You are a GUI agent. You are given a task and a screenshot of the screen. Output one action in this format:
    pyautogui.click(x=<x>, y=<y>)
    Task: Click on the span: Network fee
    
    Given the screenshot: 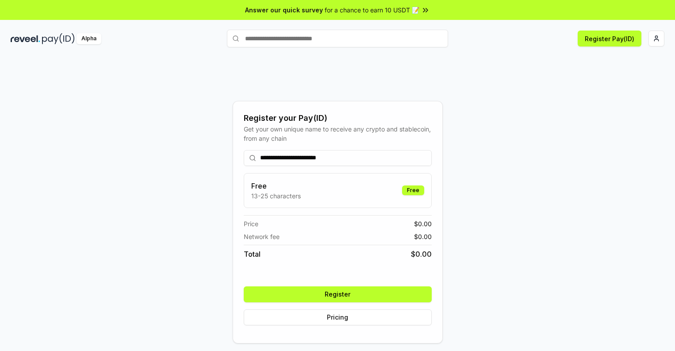 What is the action you would take?
    pyautogui.click(x=262, y=236)
    